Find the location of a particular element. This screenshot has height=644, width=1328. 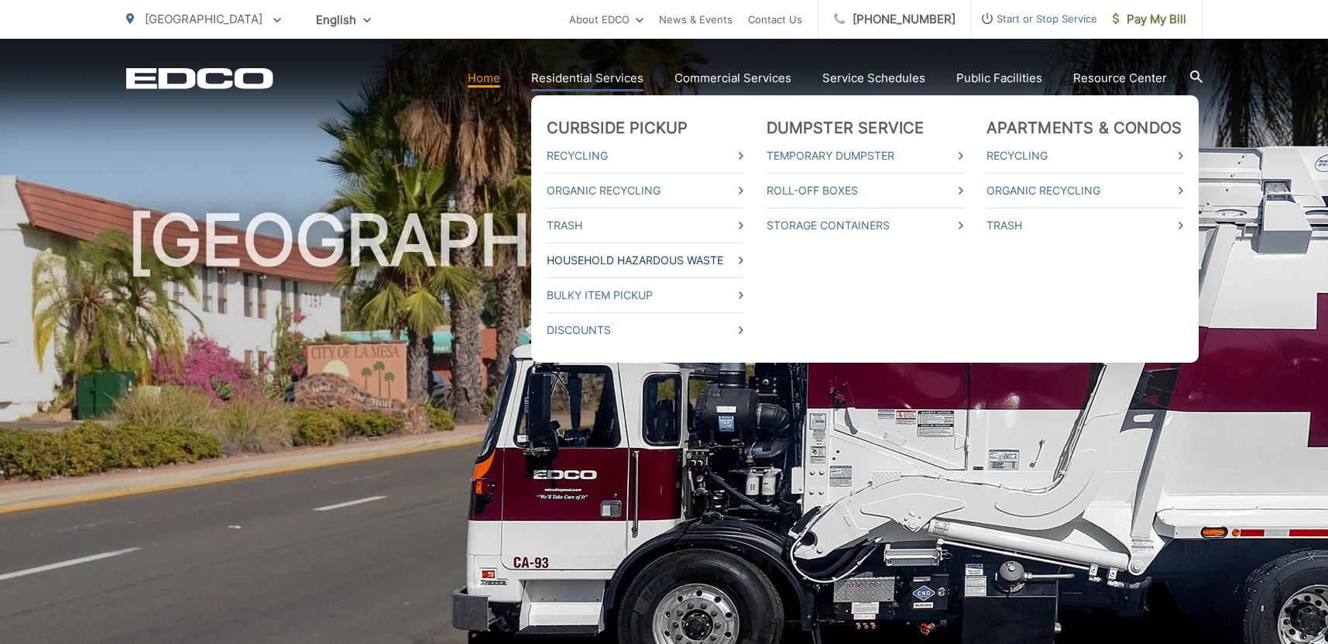

a: Apartments & Condos is located at coordinates (1084, 128).